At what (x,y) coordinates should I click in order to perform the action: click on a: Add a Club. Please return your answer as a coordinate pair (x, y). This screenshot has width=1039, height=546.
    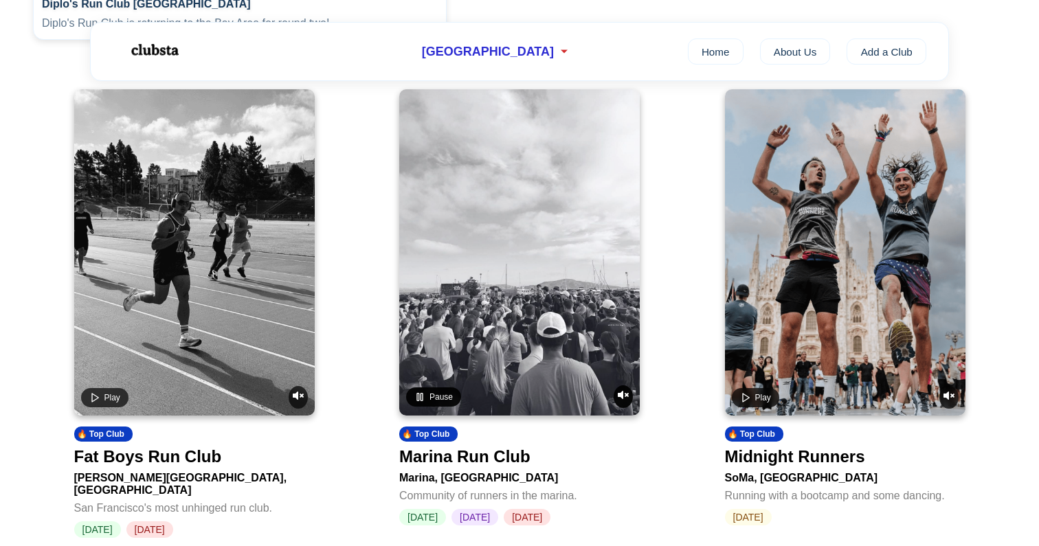
    Looking at the image, I should click on (886, 52).